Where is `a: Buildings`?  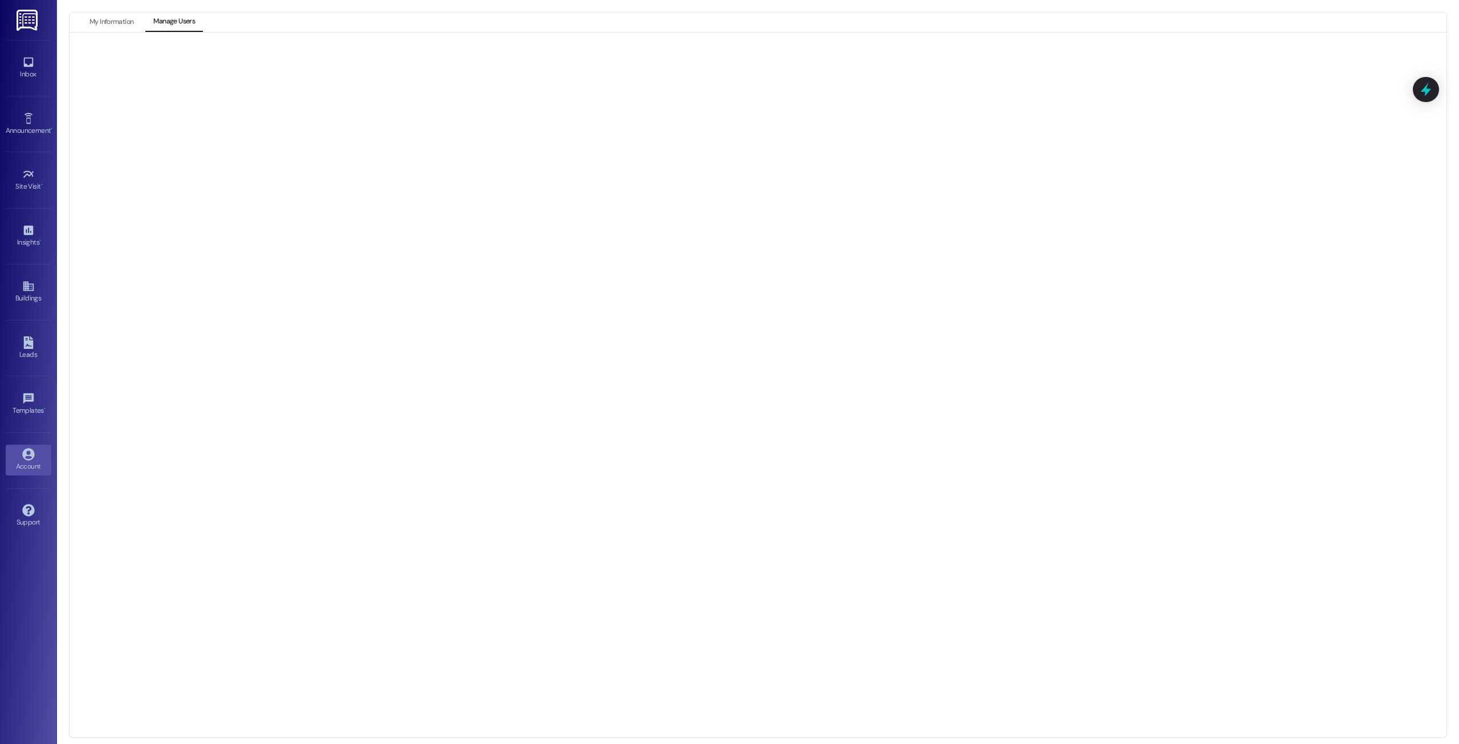
a: Buildings is located at coordinates (28, 292).